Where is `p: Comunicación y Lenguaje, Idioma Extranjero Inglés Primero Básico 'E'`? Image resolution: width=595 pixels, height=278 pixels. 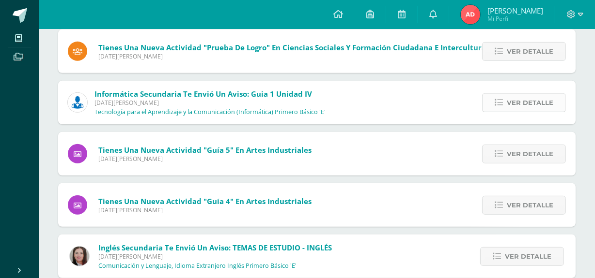
p: Comunicación y Lenguaje, Idioma Extranjero Inglés Primero Básico 'E' is located at coordinates (197, 266).